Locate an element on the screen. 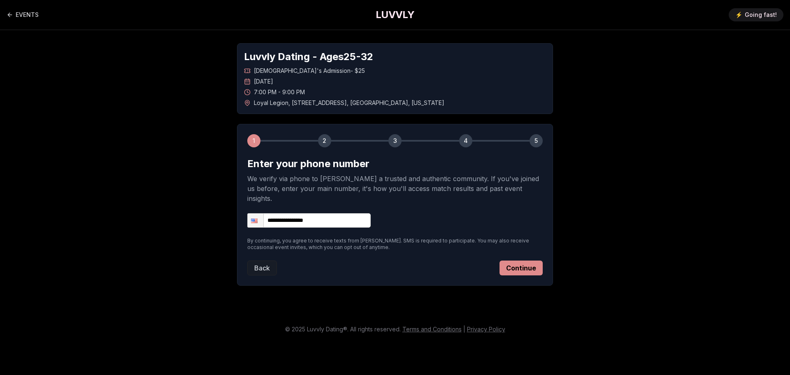 This screenshot has width=790, height=375. div: 2 is located at coordinates (325, 141).